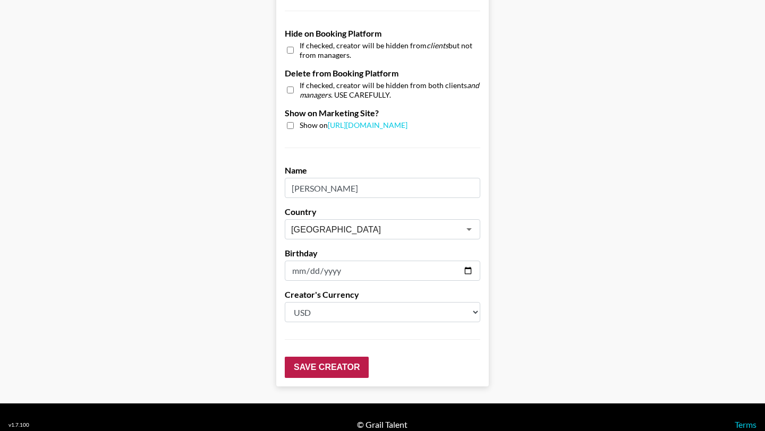  I want to click on em: and managers, so click(389, 90).